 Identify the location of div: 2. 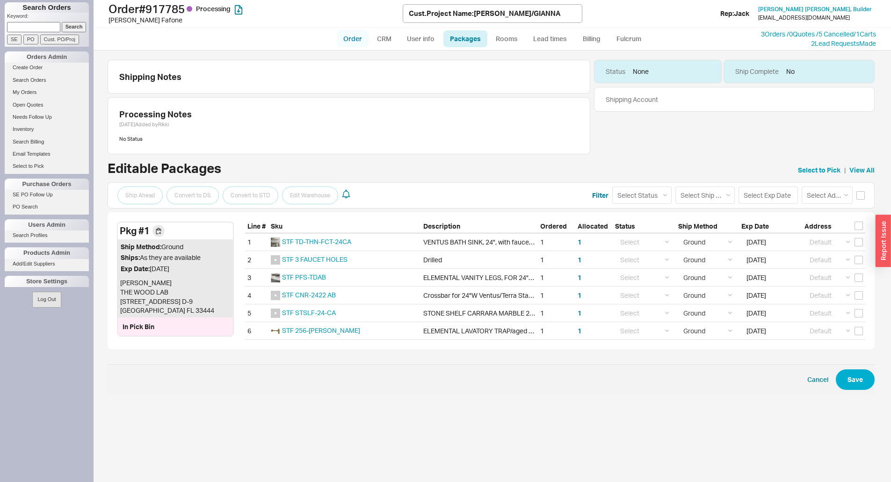
(257, 260).